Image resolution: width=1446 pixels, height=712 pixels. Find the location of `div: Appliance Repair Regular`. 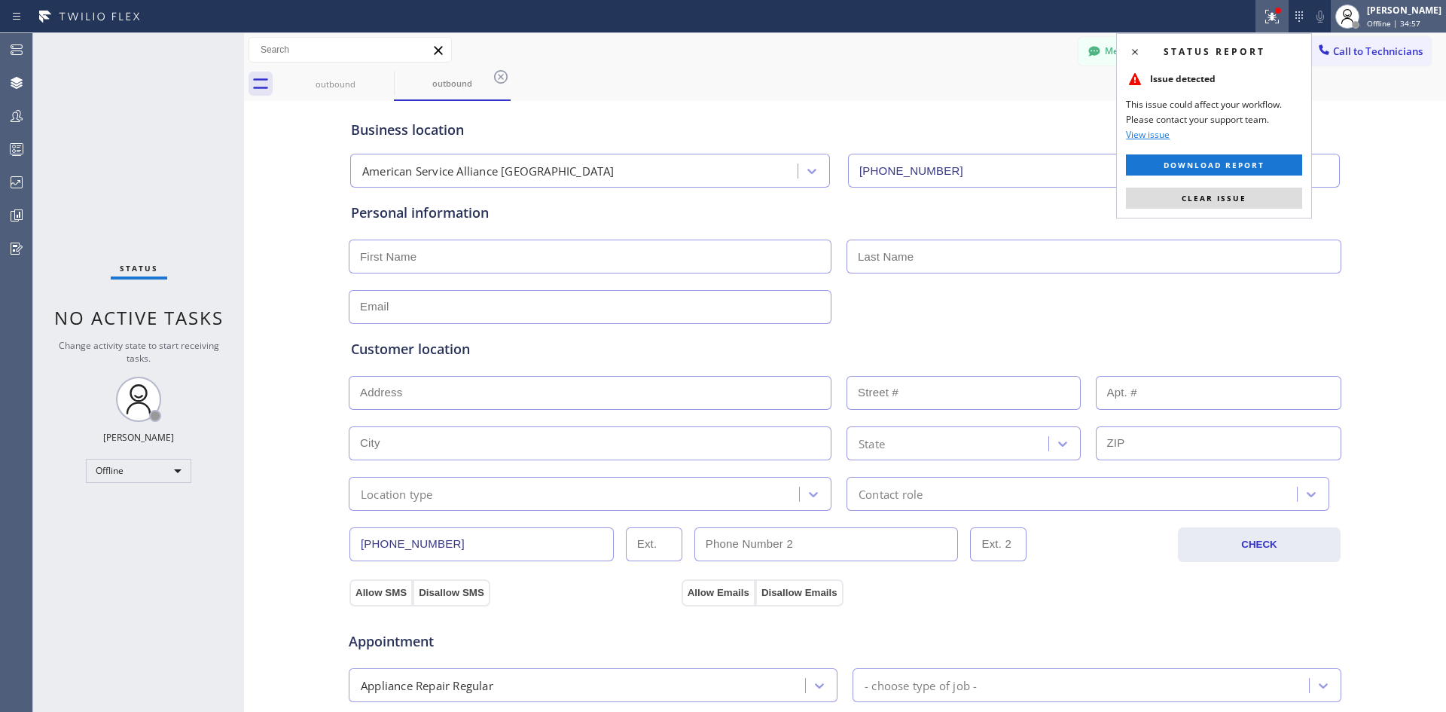

div: Appliance Repair Regular is located at coordinates (427, 685).